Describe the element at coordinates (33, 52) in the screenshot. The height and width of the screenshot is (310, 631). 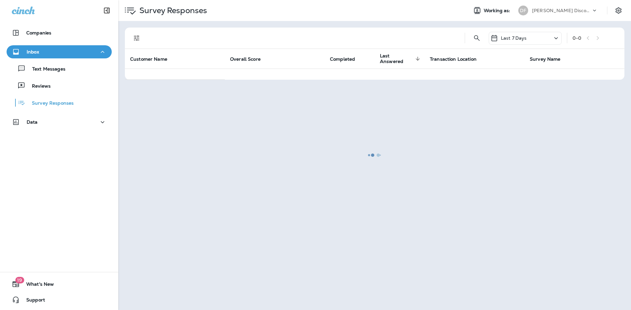
I see `p: Inbox` at that location.